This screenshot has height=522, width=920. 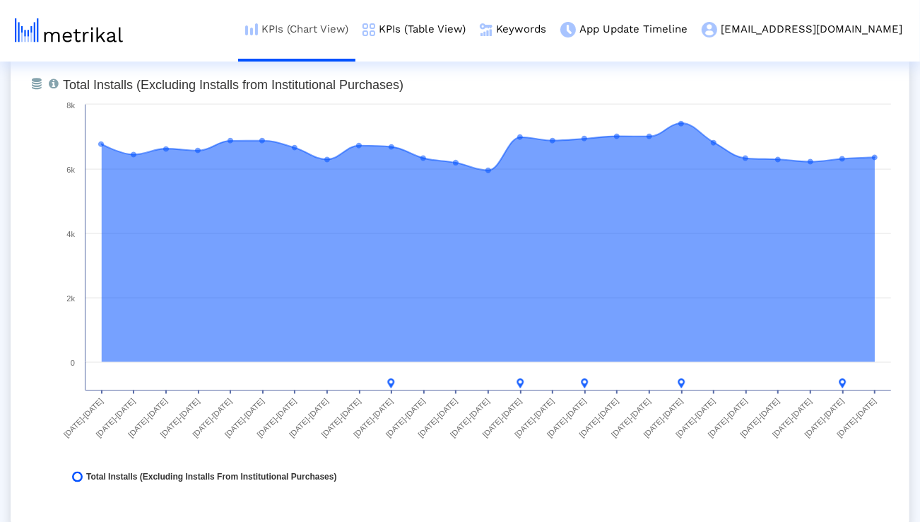 I want to click on img: my-account-menu-icon.png, so click(x=710, y=30).